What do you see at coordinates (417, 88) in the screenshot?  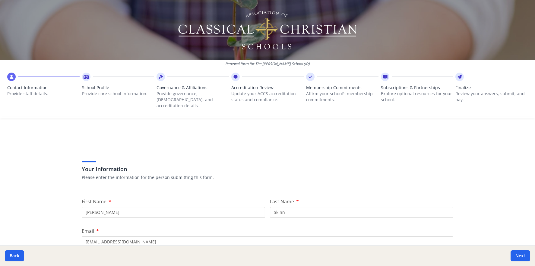 I see `span: Subscriptions & Partnerships` at bounding box center [417, 88].